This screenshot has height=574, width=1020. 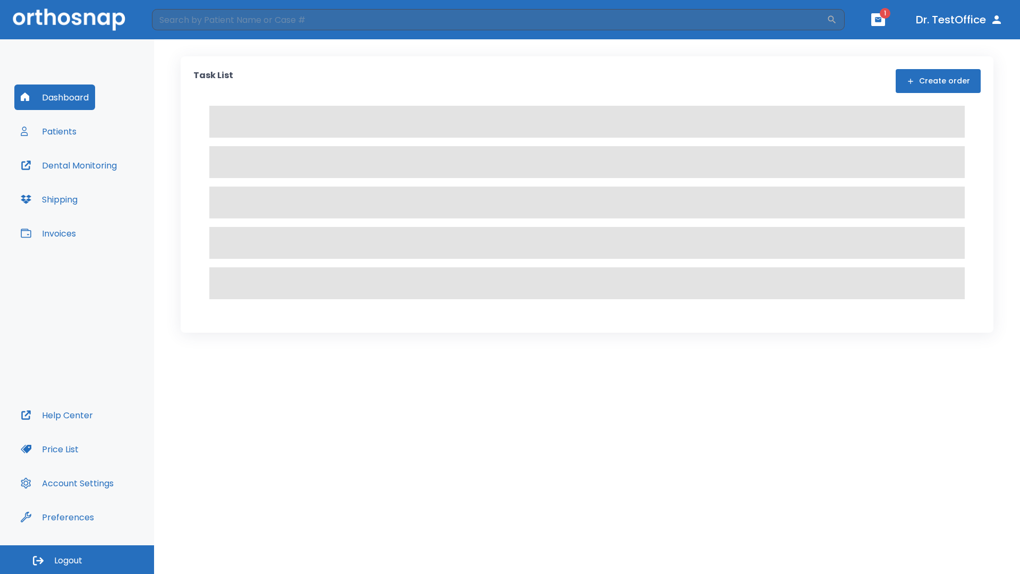 What do you see at coordinates (67, 483) in the screenshot?
I see `button: Account Settings` at bounding box center [67, 483].